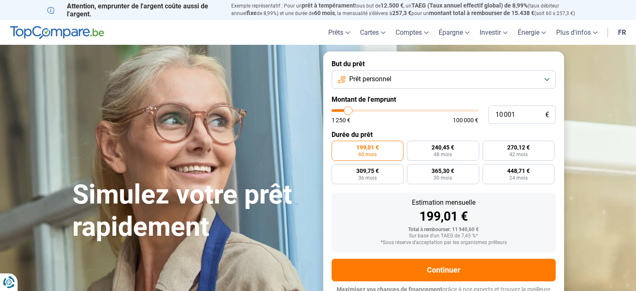 This screenshot has height=291, width=636. What do you see at coordinates (443, 178) in the screenshot?
I see `span: 30 mois` at bounding box center [443, 178].